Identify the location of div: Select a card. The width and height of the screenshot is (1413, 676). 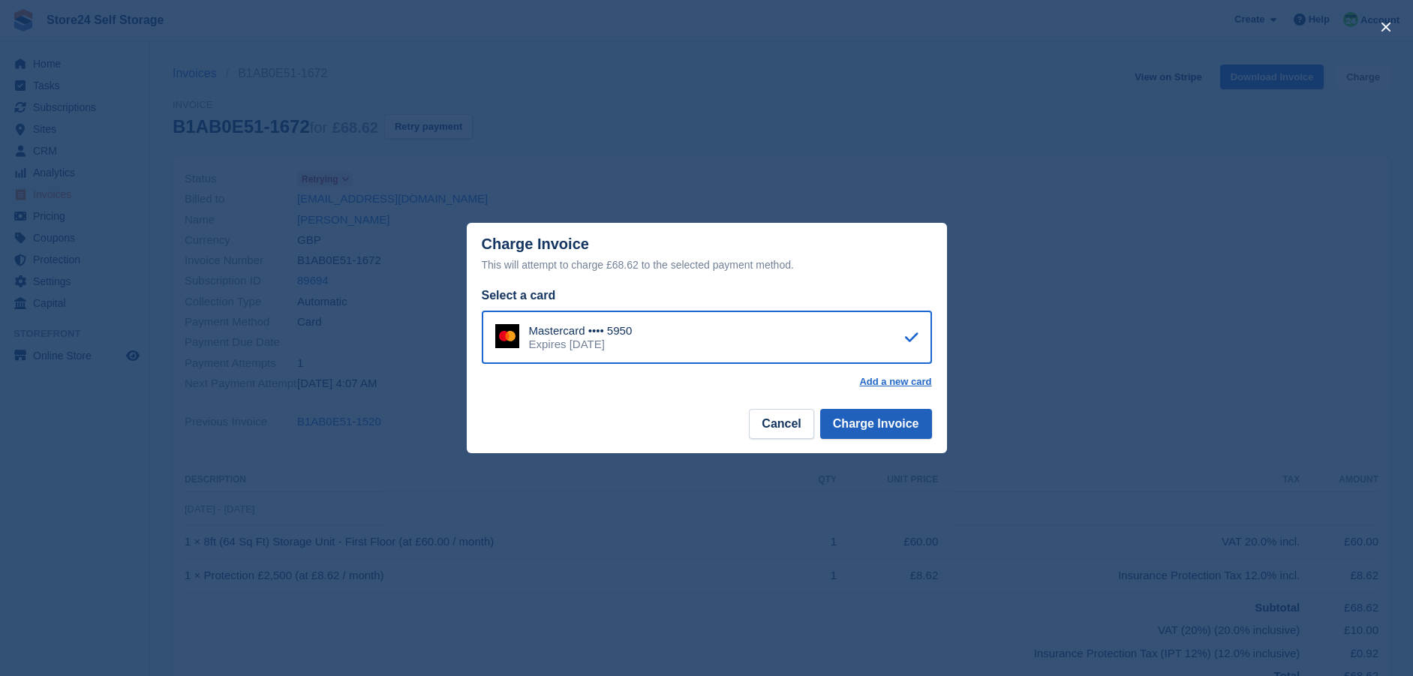
(707, 296).